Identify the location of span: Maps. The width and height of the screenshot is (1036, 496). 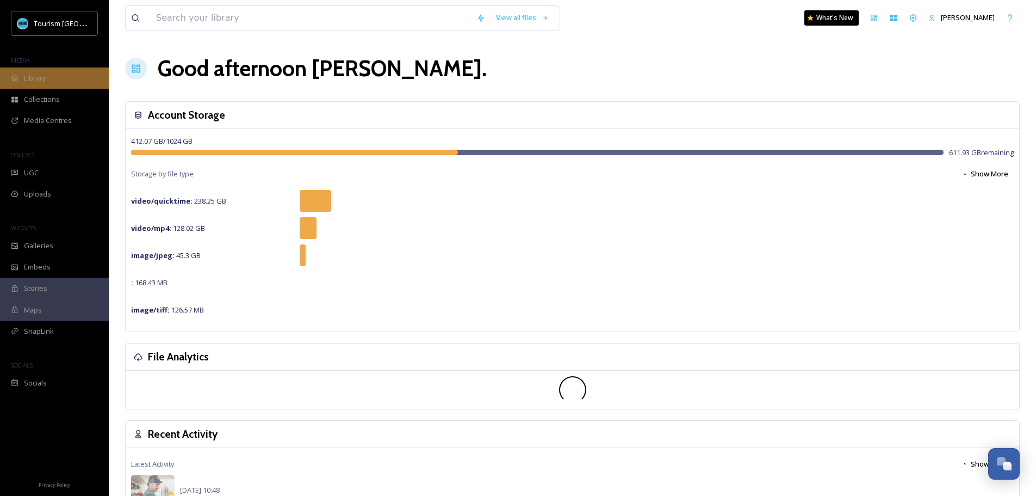
(33, 309).